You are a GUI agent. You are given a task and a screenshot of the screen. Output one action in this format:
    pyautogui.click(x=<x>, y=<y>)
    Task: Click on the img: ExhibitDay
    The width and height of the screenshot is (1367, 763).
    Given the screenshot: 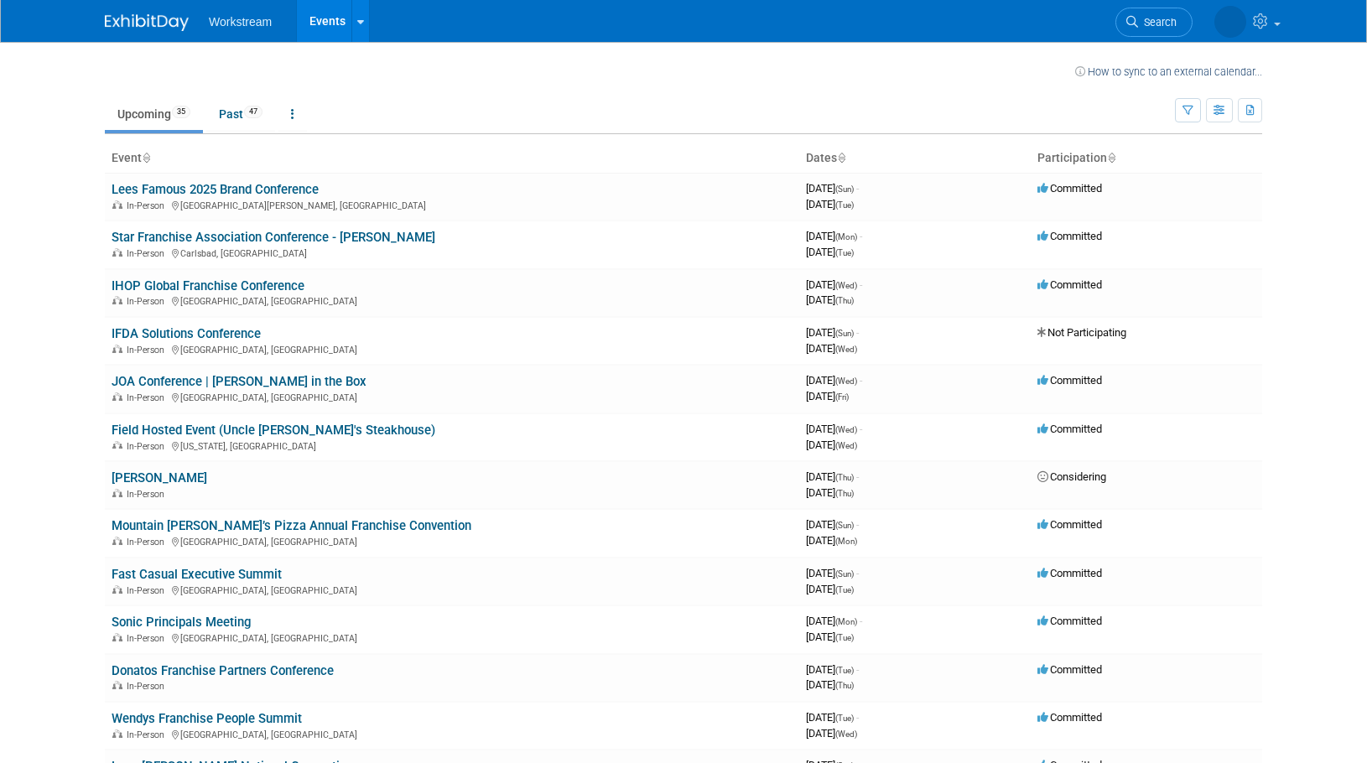 What is the action you would take?
    pyautogui.click(x=147, y=23)
    